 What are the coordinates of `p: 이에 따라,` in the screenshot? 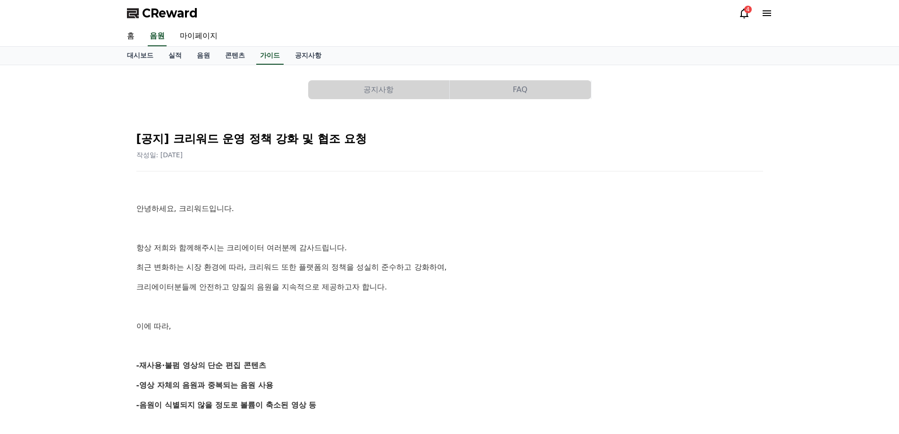 It's located at (450, 326).